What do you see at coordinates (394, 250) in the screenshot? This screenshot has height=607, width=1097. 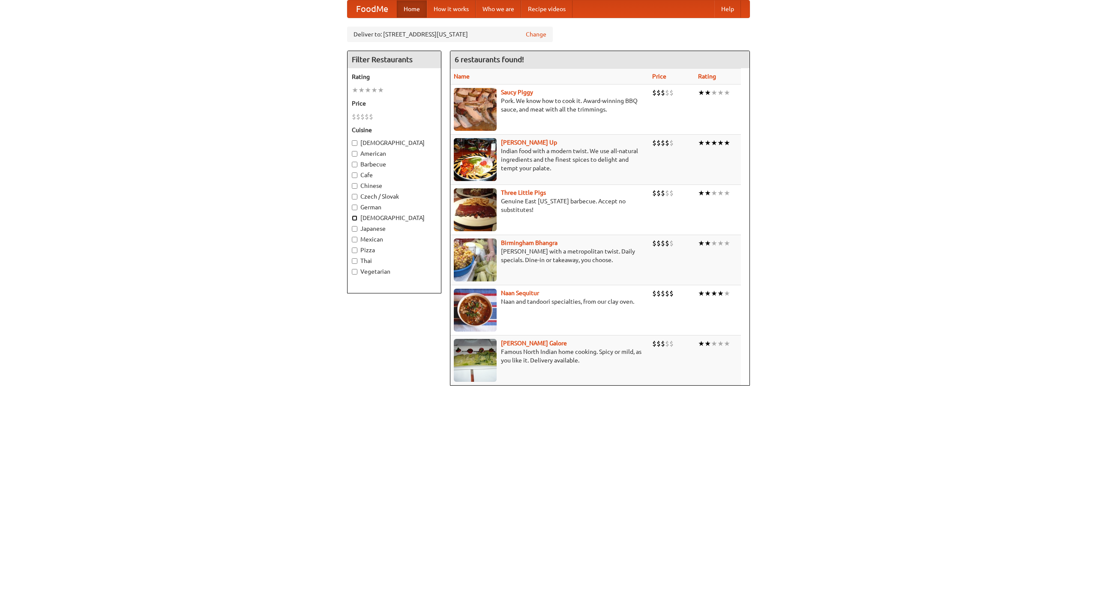 I see `label: Pizza` at bounding box center [394, 250].